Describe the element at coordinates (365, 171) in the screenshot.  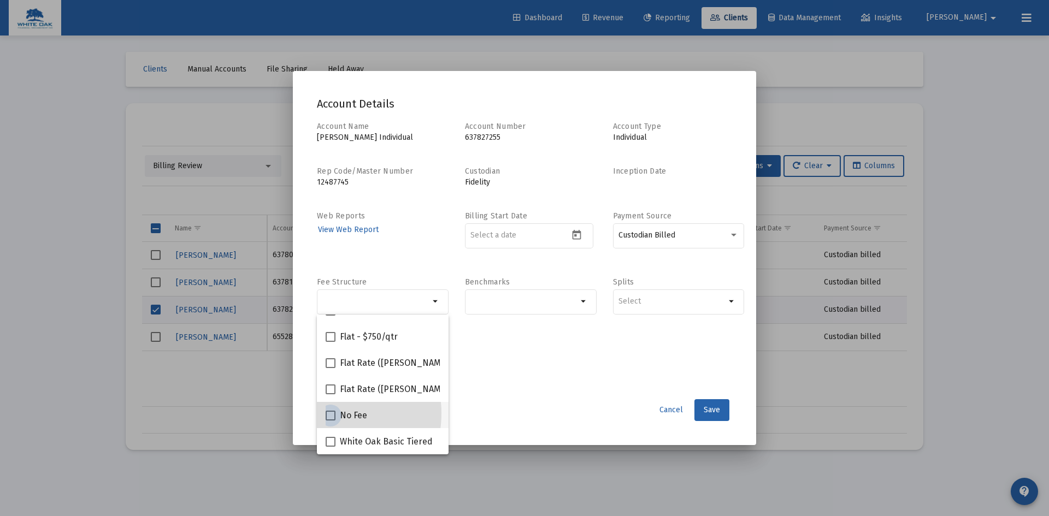
I see `label: Rep Code/Master Number` at that location.